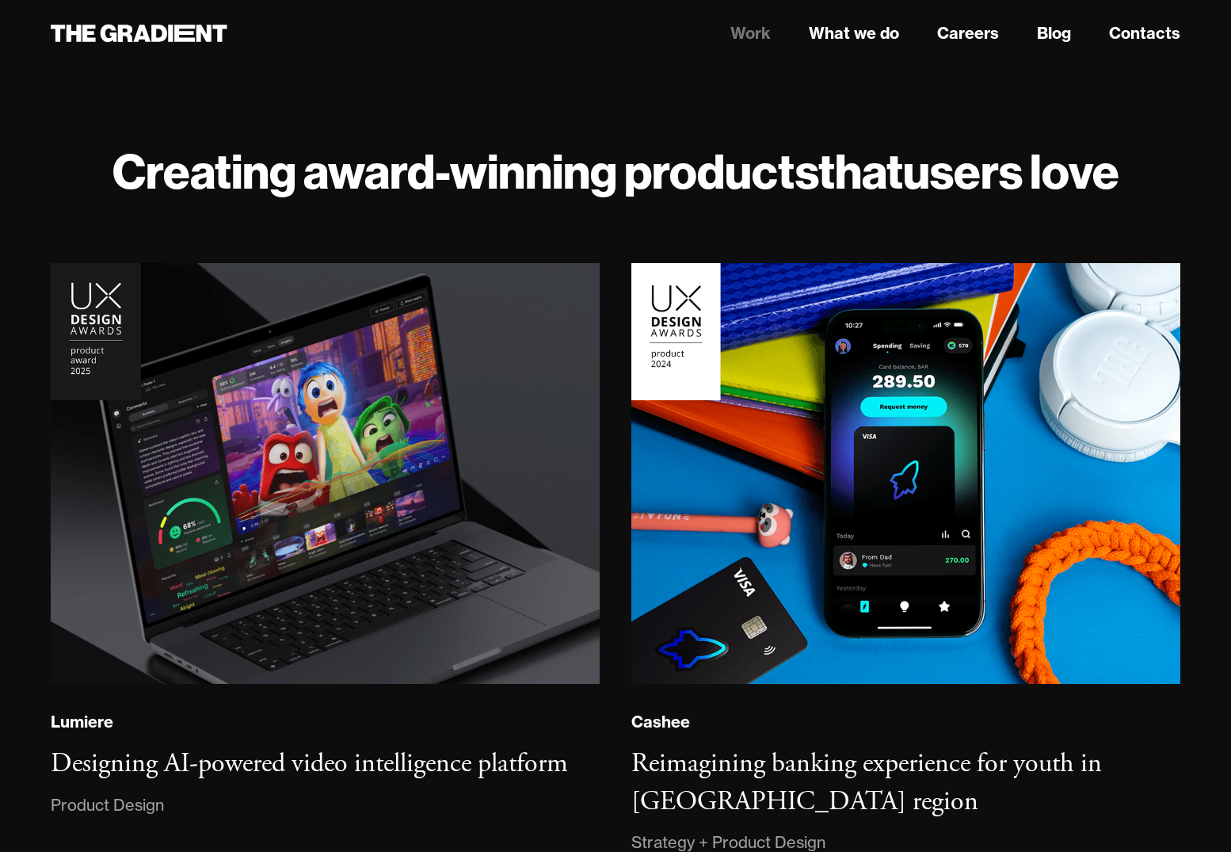 This screenshot has width=1231, height=852. Describe the element at coordinates (82, 722) in the screenshot. I see `div: Lumiere` at that location.